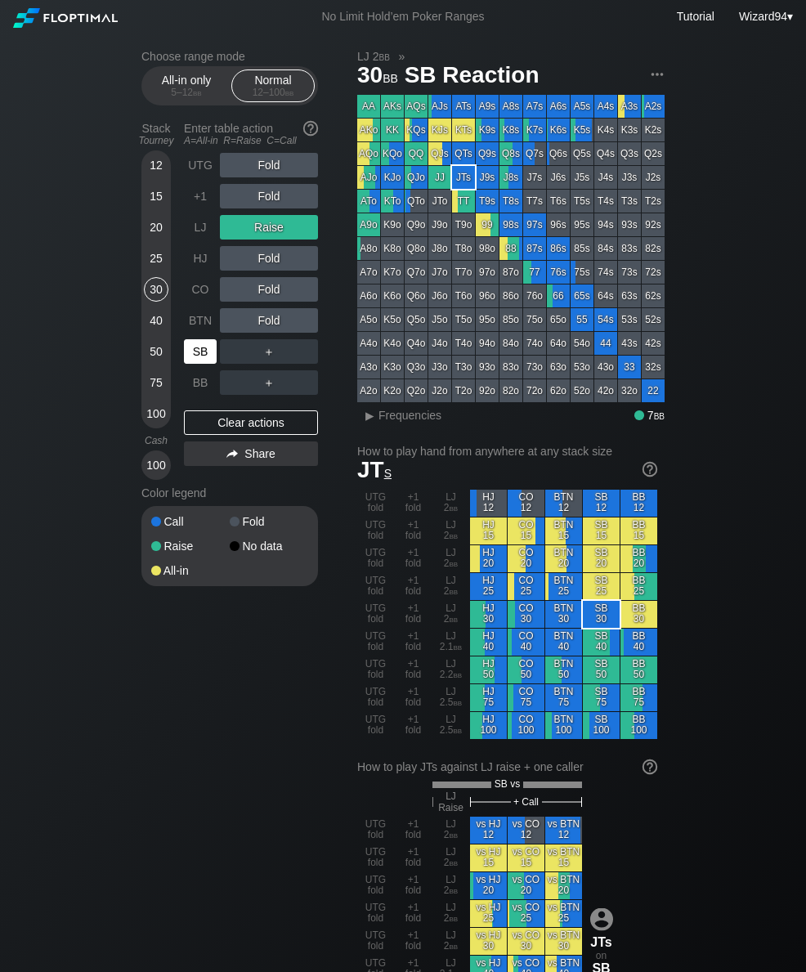  What do you see at coordinates (558, 225) in the screenshot?
I see `div: 96s` at bounding box center [558, 225].